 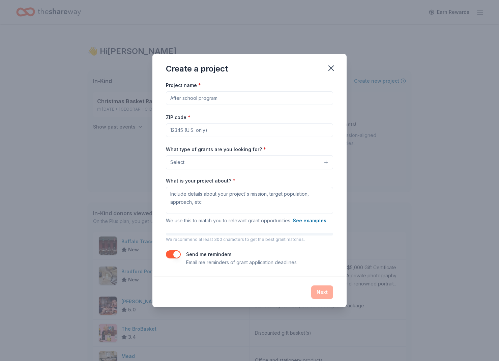 What do you see at coordinates (178, 117) in the screenshot?
I see `label: ZIP code` at bounding box center [178, 117].